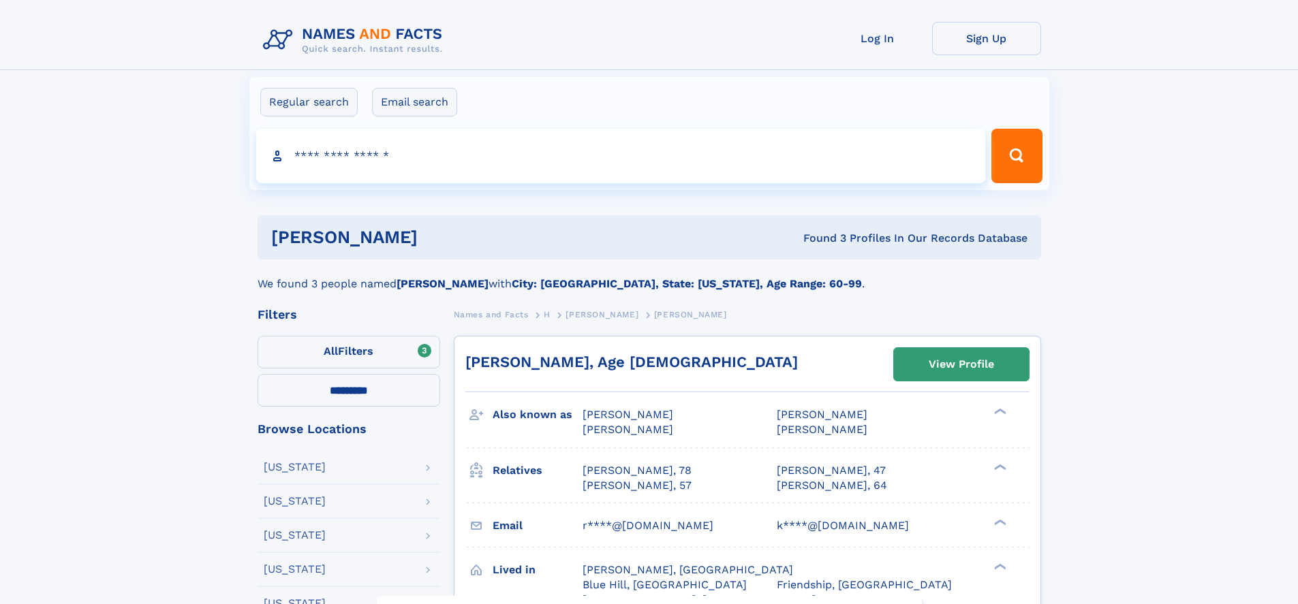 Image resolution: width=1298 pixels, height=604 pixels. Describe the element at coordinates (538, 415) in the screenshot. I see `h3: Also known as` at that location.